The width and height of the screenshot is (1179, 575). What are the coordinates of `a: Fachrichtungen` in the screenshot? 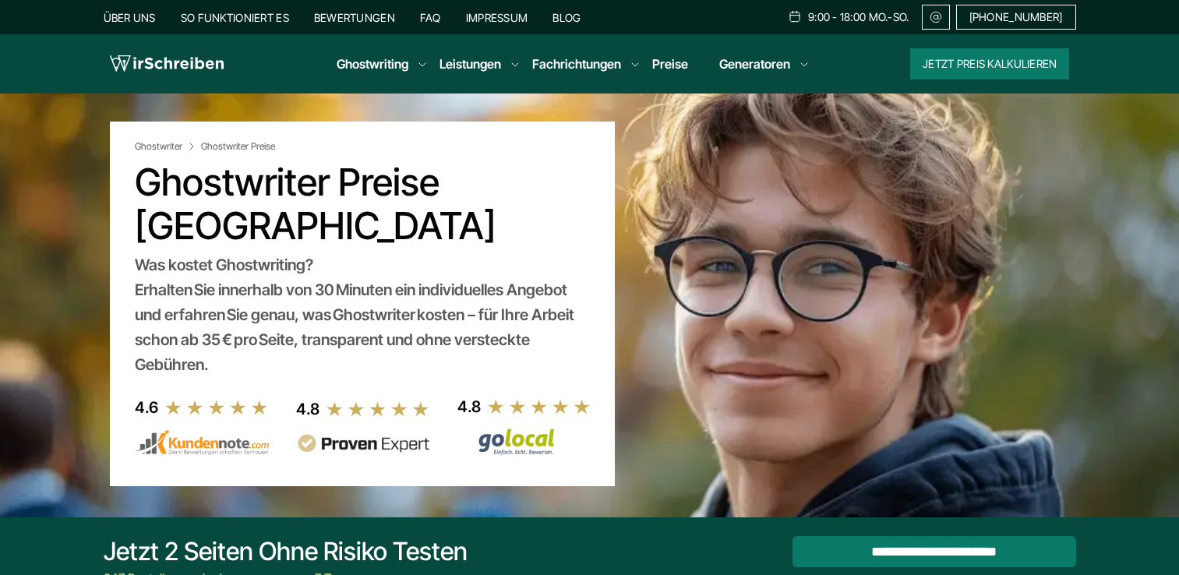 It's located at (577, 64).